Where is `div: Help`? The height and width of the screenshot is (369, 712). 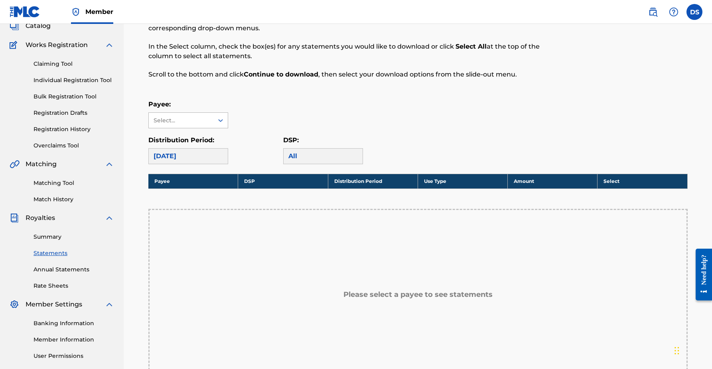 div: Help is located at coordinates (674, 12).